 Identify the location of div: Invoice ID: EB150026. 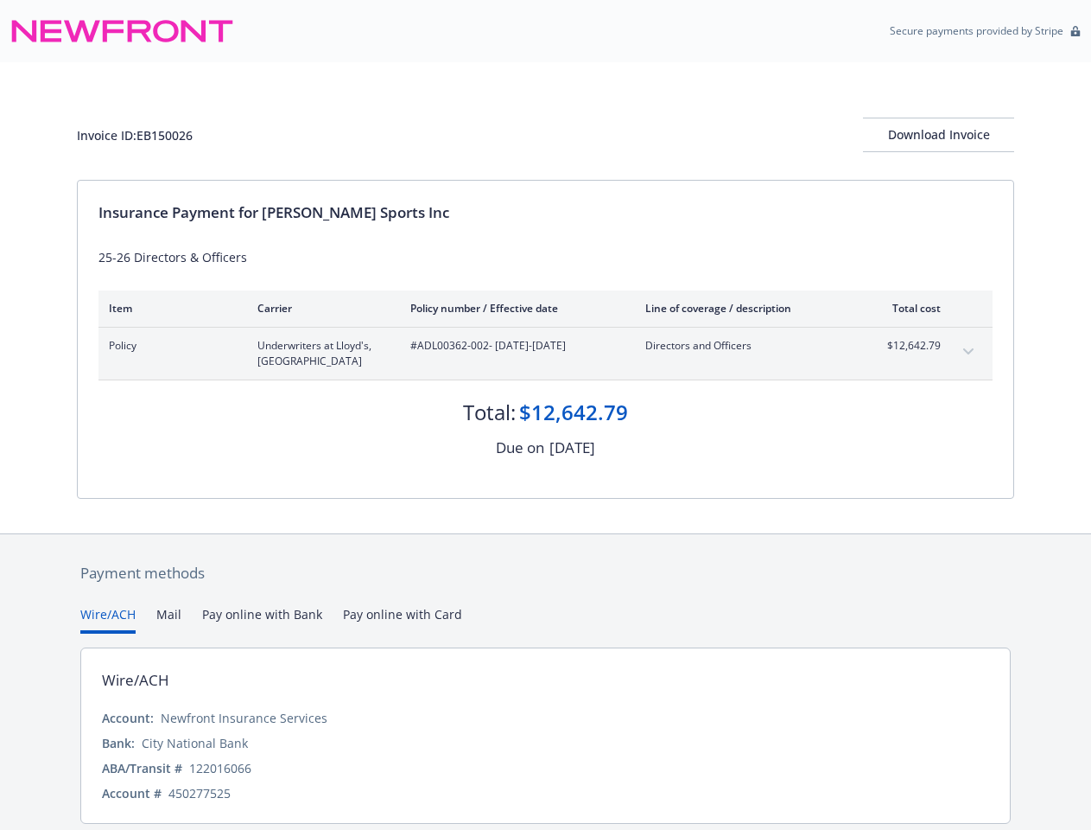
(135, 135).